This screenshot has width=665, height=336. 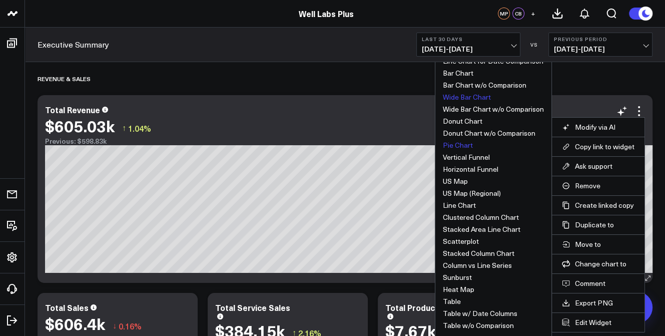 What do you see at coordinates (598, 127) in the screenshot?
I see `button: Modify via AI` at bounding box center [598, 127].